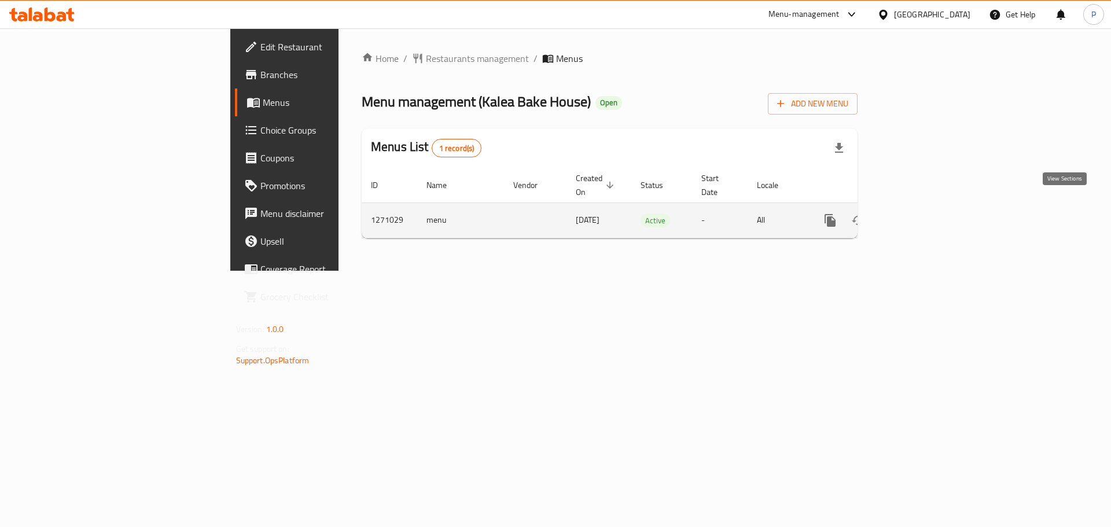 Image resolution: width=1111 pixels, height=527 pixels. Describe the element at coordinates (812, 104) in the screenshot. I see `button: Add New Menu` at that location.